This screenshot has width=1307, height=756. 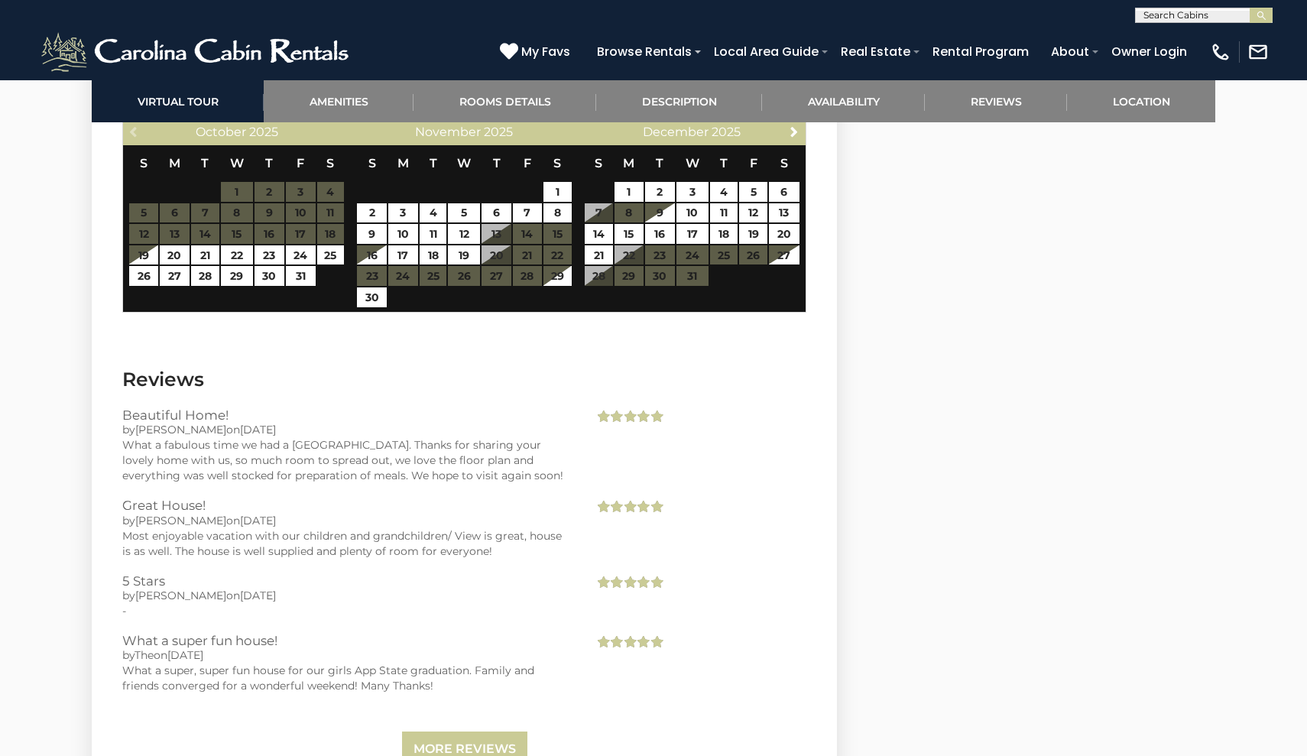 What do you see at coordinates (675, 131) in the screenshot?
I see `span: December` at bounding box center [675, 131].